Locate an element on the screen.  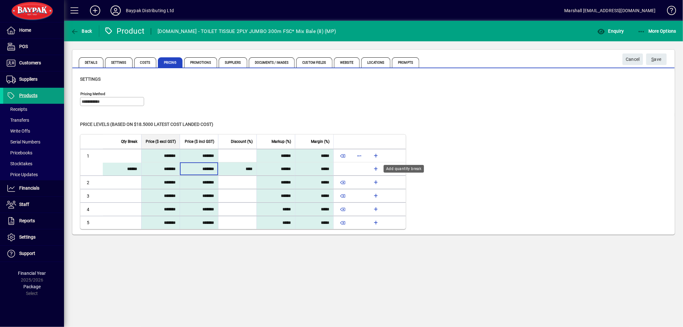
span: Documents / Images is located at coordinates (272, 62).